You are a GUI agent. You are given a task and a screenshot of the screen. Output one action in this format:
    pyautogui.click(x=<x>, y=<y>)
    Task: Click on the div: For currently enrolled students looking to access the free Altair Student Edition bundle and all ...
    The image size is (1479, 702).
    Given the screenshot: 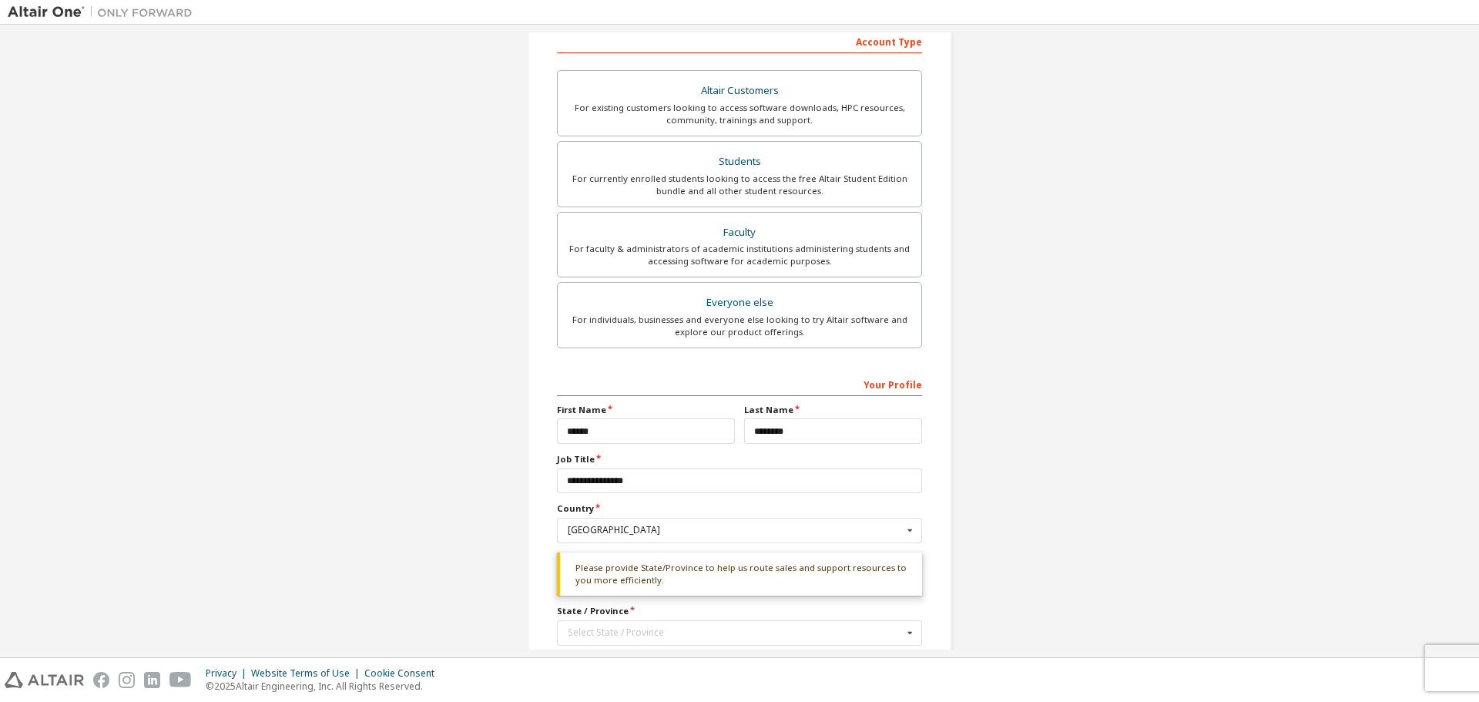 What is the action you would take?
    pyautogui.click(x=739, y=185)
    